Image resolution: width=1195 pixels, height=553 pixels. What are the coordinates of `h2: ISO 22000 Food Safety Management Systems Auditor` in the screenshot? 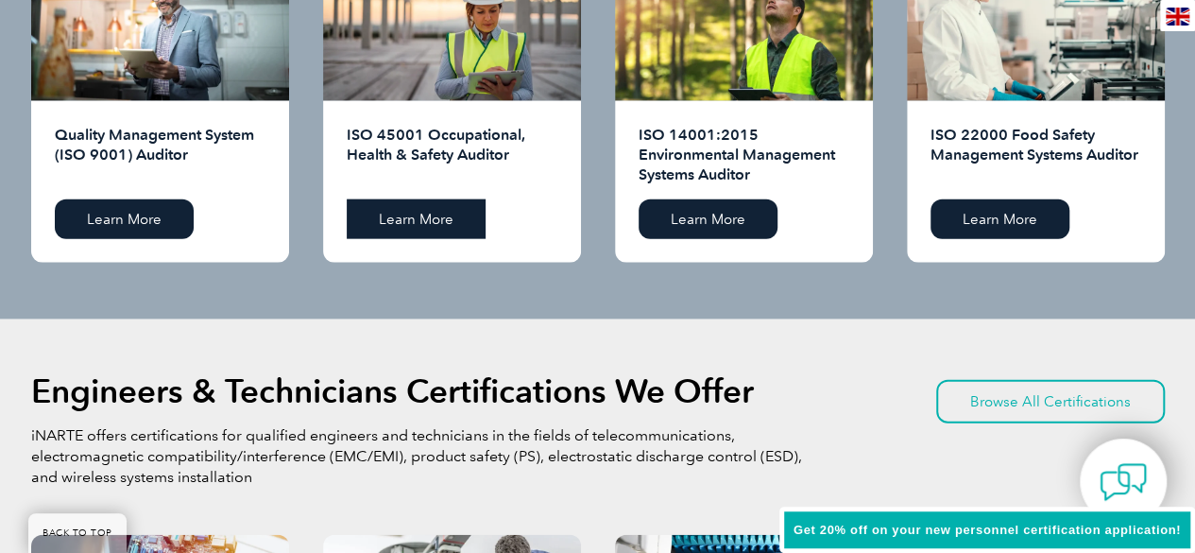 It's located at (1036, 155).